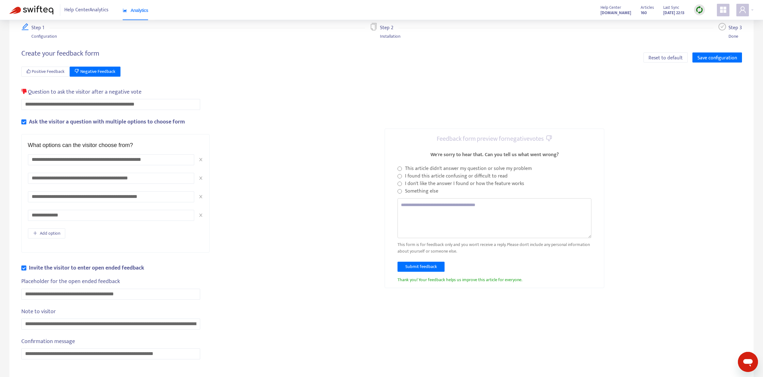 The height and width of the screenshot is (377, 763). Describe the element at coordinates (421, 267) in the screenshot. I see `span: Submit feedback` at that location.